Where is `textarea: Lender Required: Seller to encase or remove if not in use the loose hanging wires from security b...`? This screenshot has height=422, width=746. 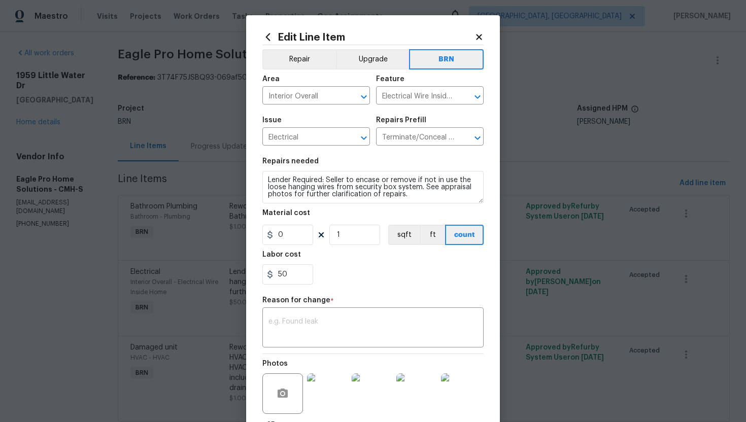 textarea: Lender Required: Seller to encase or remove if not in use the loose hanging wires from security b... is located at coordinates (373, 187).